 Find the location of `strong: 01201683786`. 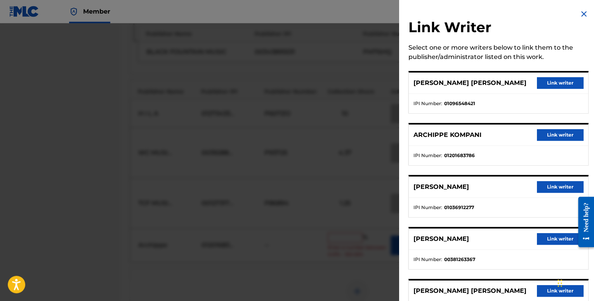

strong: 01201683786 is located at coordinates (459, 156).